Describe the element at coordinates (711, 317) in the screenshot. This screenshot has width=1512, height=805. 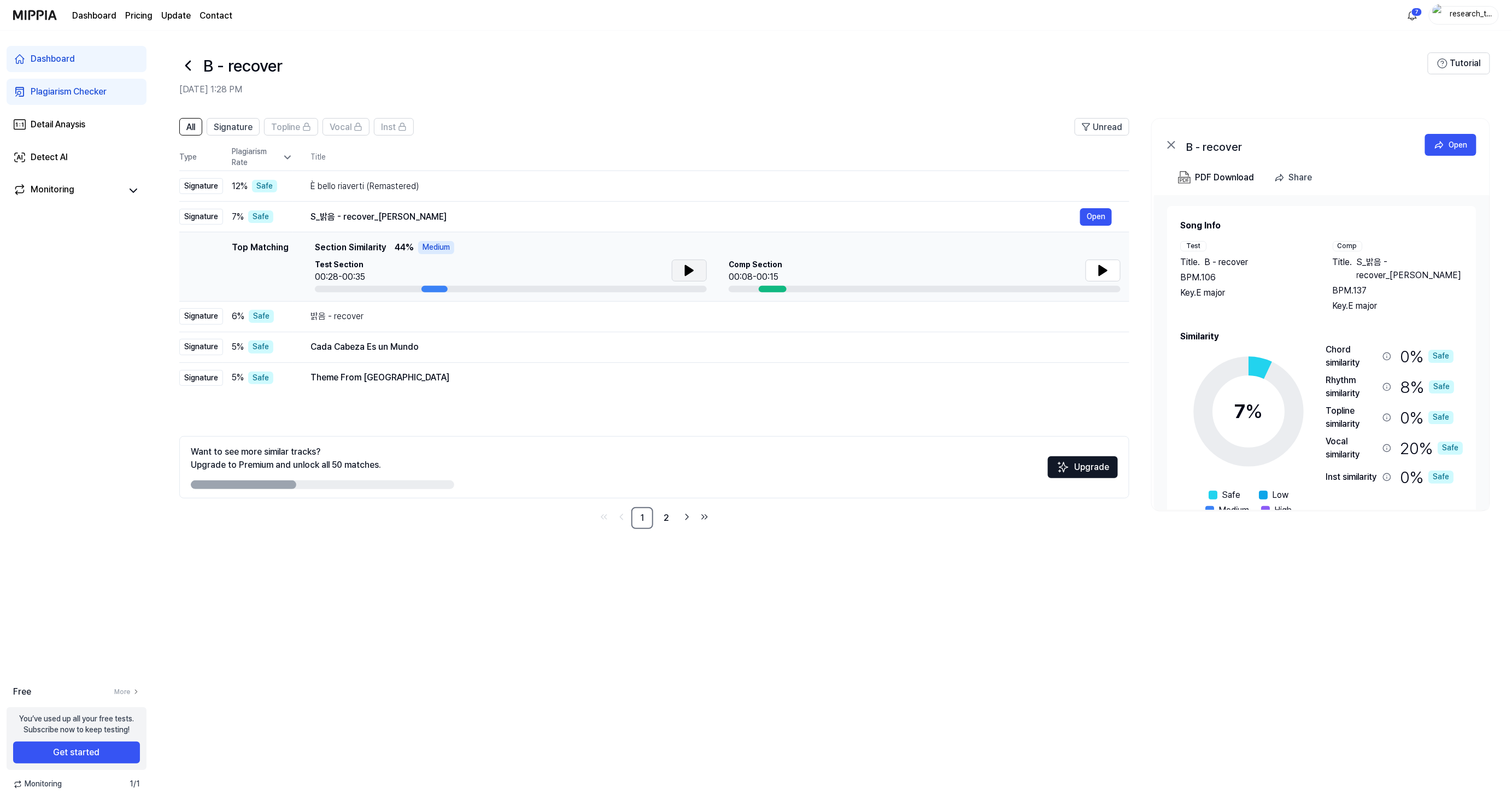
I see `div: 밝음 - recover` at that location.